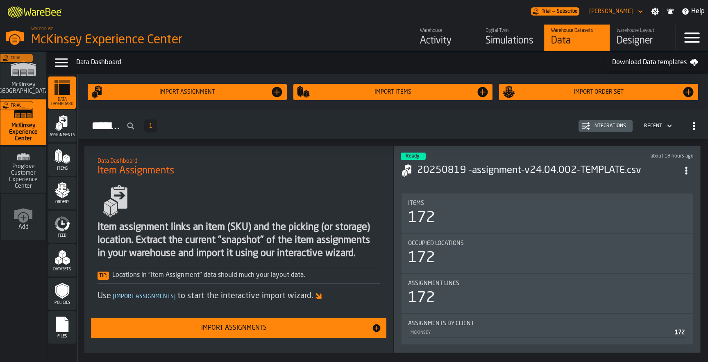 This screenshot has height=362, width=708. I want to click on a: link-to-/wh/i/99265d59-bd42-4a33-a5fd-483dee362034/pricing/, so click(555, 11).